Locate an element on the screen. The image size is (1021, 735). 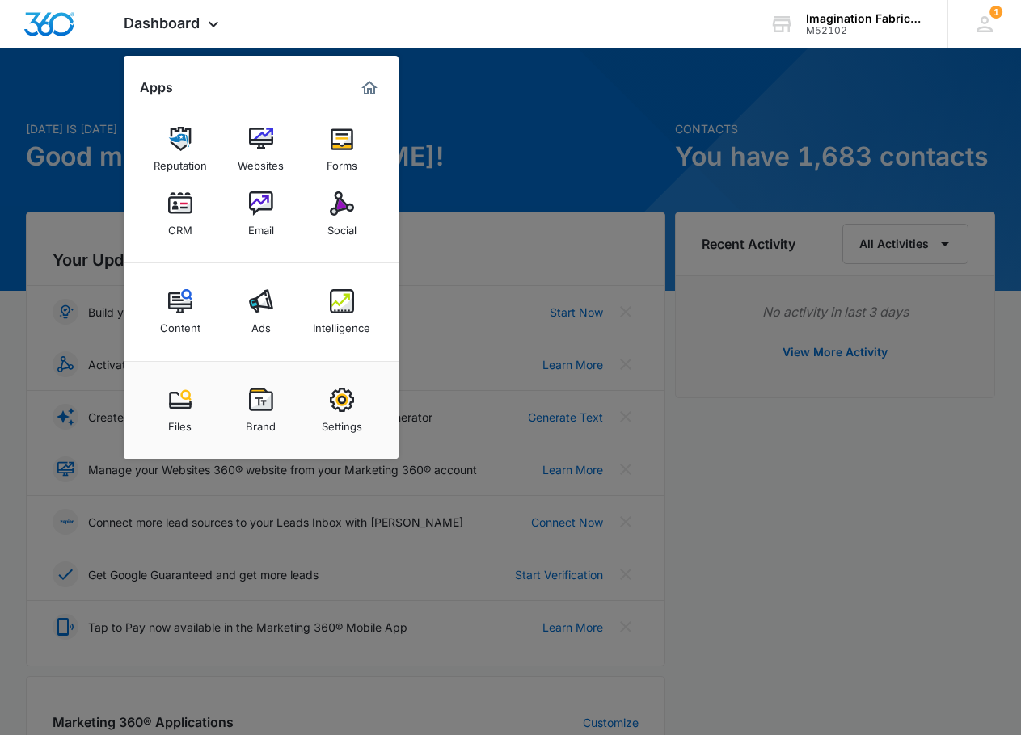
a: Email is located at coordinates (261, 214).